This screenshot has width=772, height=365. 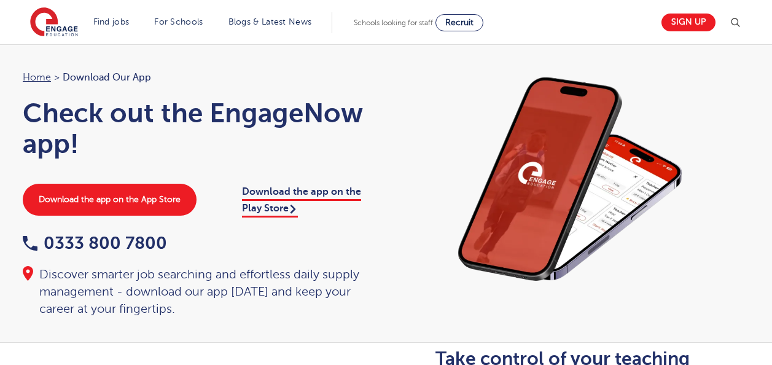 I want to click on span: Recruit, so click(x=459, y=22).